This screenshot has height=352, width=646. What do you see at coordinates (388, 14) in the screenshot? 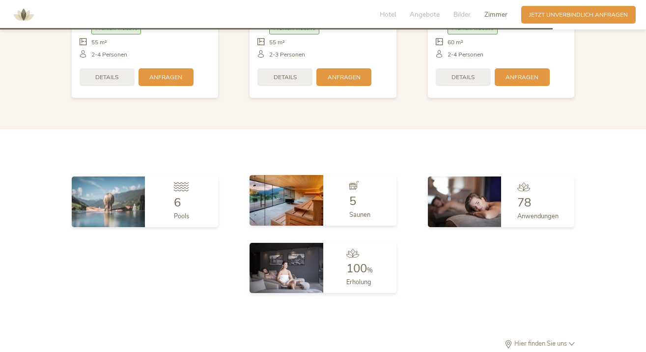
I see `span: Hotel` at bounding box center [388, 14].